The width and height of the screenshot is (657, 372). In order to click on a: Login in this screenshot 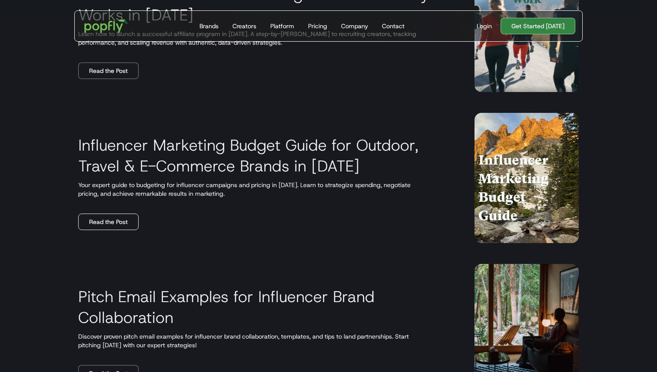, I will do `click(484, 26)`.